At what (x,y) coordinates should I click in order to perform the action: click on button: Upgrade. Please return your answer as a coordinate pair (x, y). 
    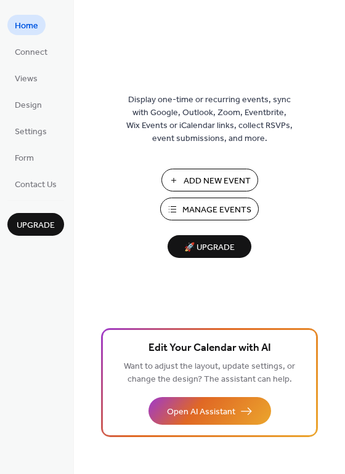
    Looking at the image, I should click on (36, 224).